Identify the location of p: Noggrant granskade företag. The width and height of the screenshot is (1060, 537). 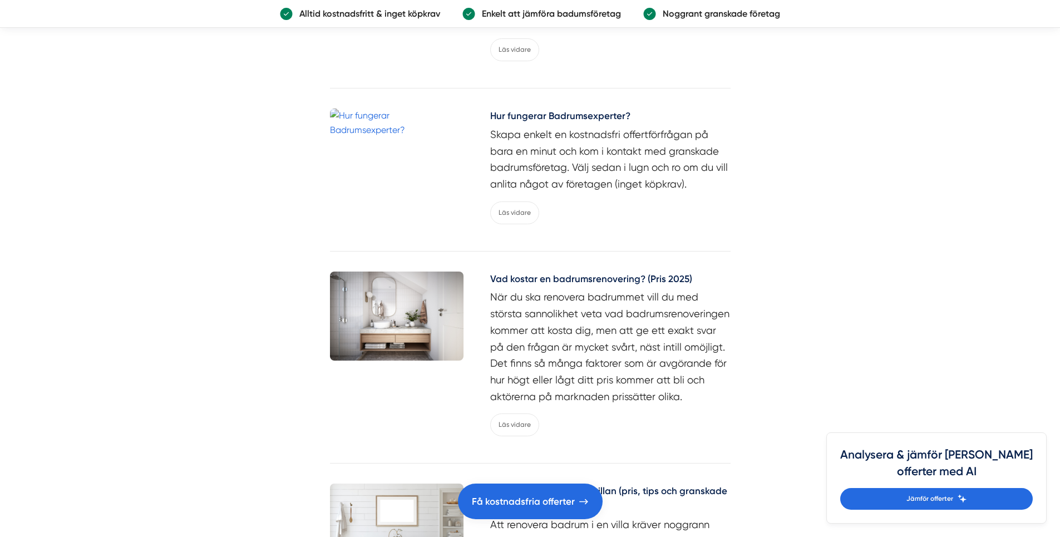
(718, 13).